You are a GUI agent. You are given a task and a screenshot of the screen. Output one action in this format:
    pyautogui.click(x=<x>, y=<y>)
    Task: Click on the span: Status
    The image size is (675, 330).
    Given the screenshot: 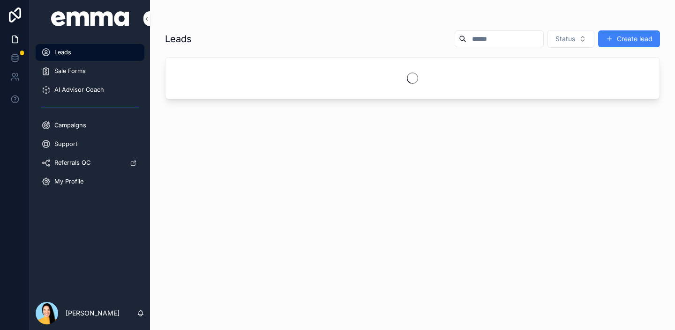 What is the action you would take?
    pyautogui.click(x=565, y=39)
    